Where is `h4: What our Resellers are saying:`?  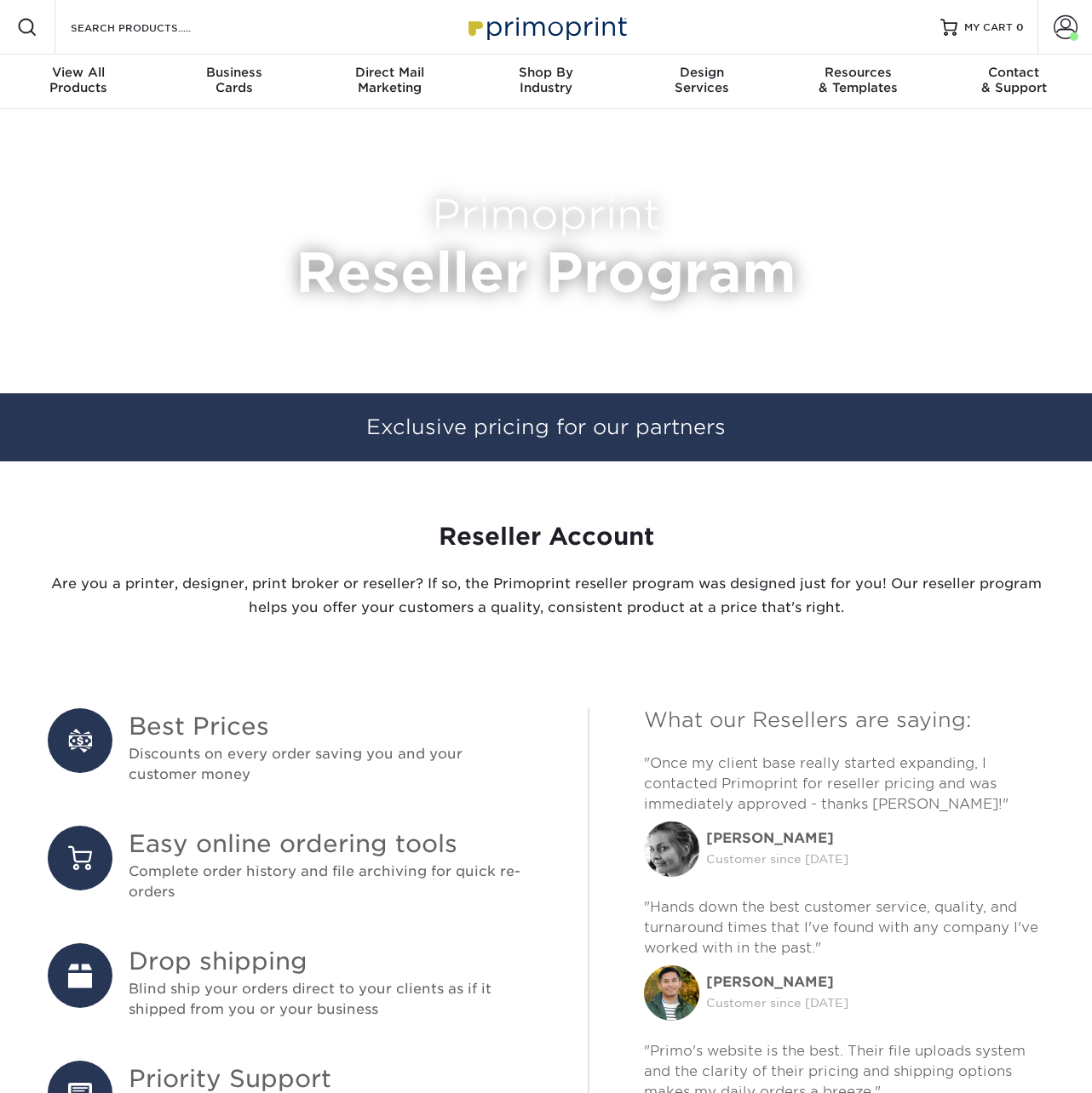
h4: What our Resellers are saying: is located at coordinates (844, 721).